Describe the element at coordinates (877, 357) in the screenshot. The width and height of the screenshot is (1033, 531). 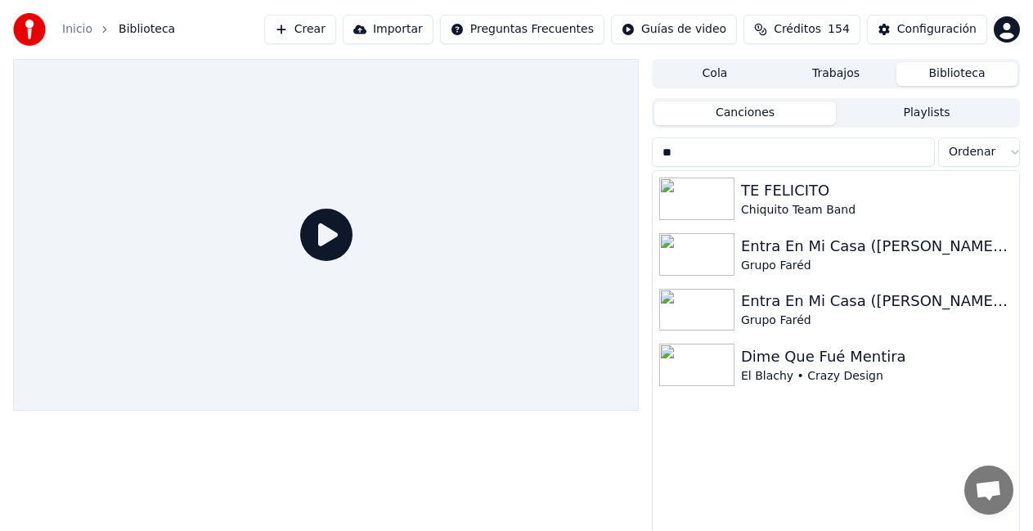
I see `div: Dime Que Fué Mentira` at that location.